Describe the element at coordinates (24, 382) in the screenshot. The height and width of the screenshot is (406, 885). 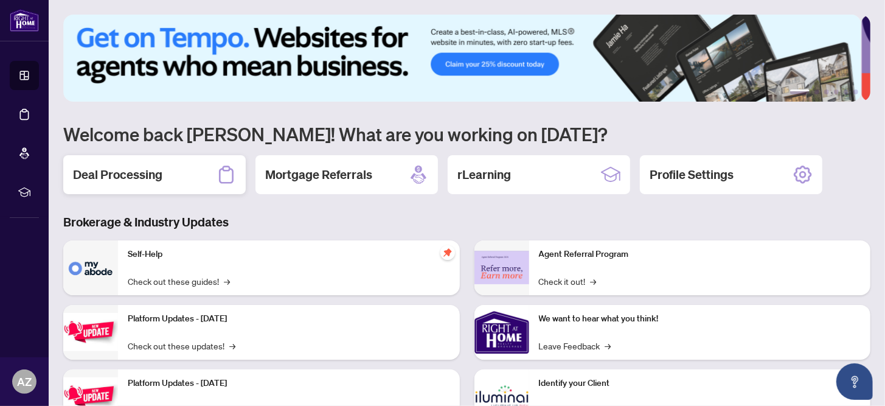
I see `span: AZ` at that location.